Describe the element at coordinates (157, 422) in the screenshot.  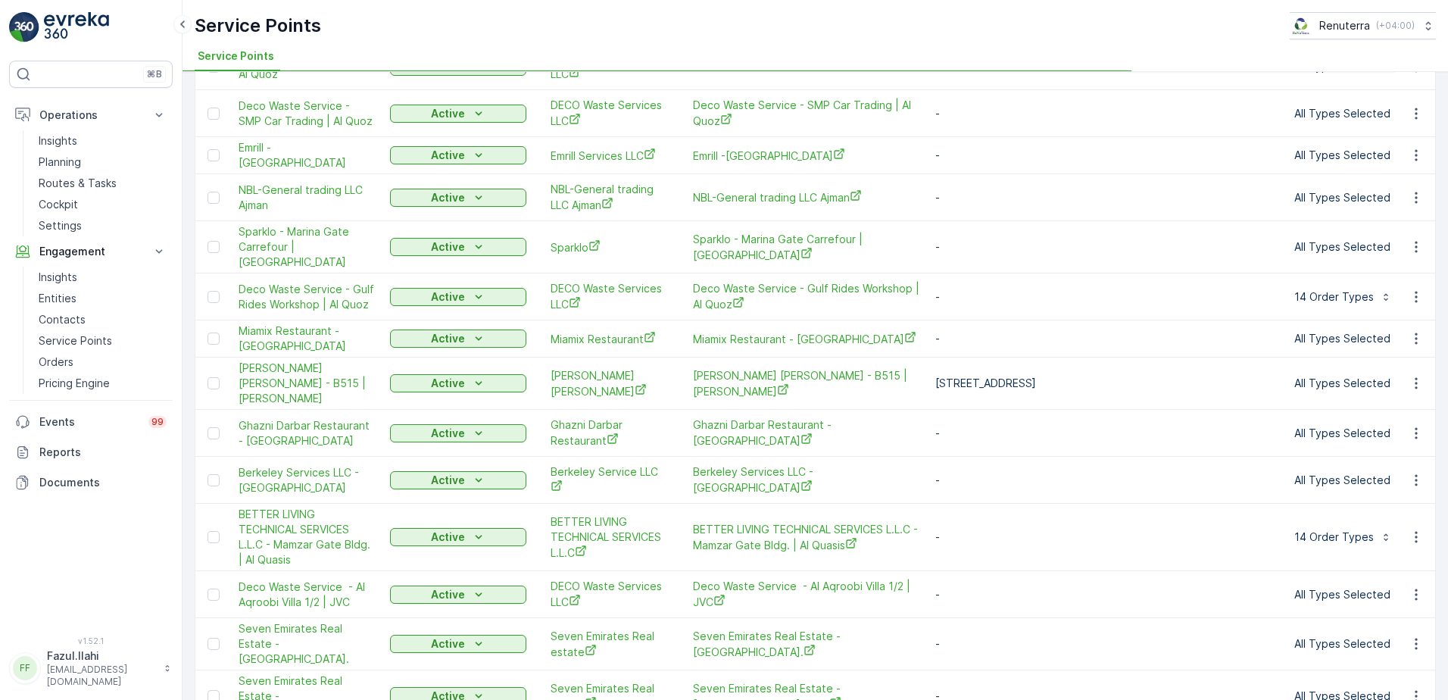
I see `p: 99` at that location.